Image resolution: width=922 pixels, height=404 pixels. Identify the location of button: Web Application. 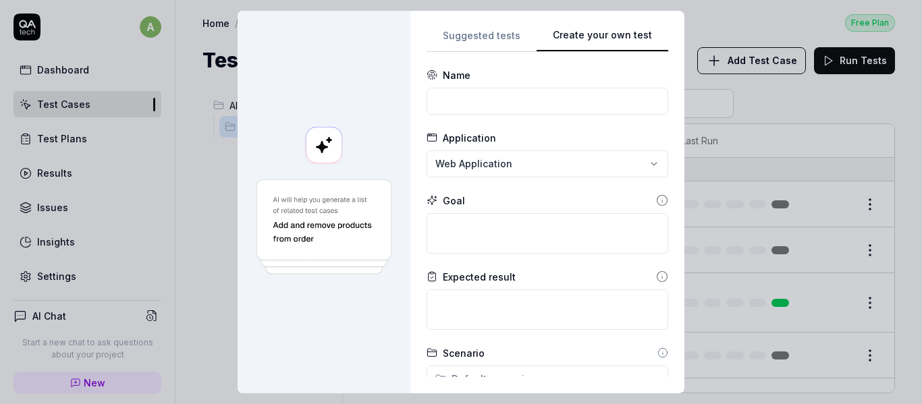
(547, 164).